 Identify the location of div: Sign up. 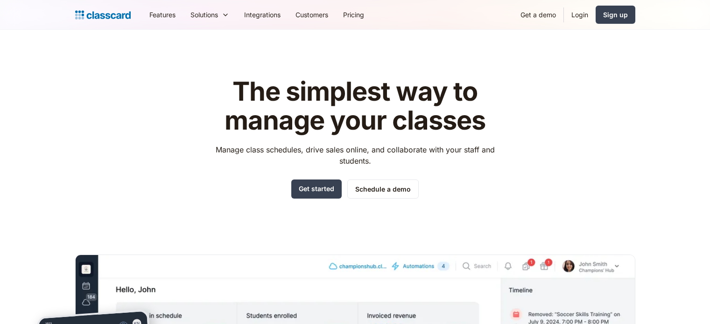
(615, 14).